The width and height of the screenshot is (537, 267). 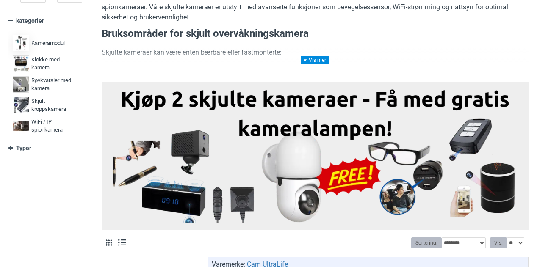 What do you see at coordinates (315, 155) in the screenshot?
I see `img: Kjøp 2 skjulte kameraer – Få med gratis kameralampe!` at bounding box center [315, 155].